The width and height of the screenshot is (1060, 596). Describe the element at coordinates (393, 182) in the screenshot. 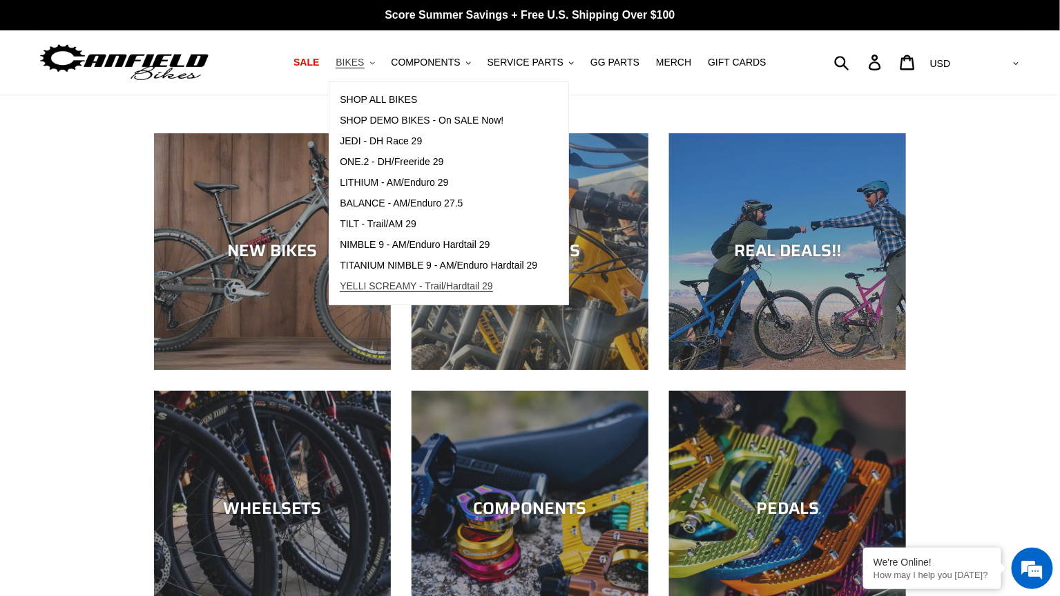

I see `span: LITHIUM - AM/Enduro 29` at that location.